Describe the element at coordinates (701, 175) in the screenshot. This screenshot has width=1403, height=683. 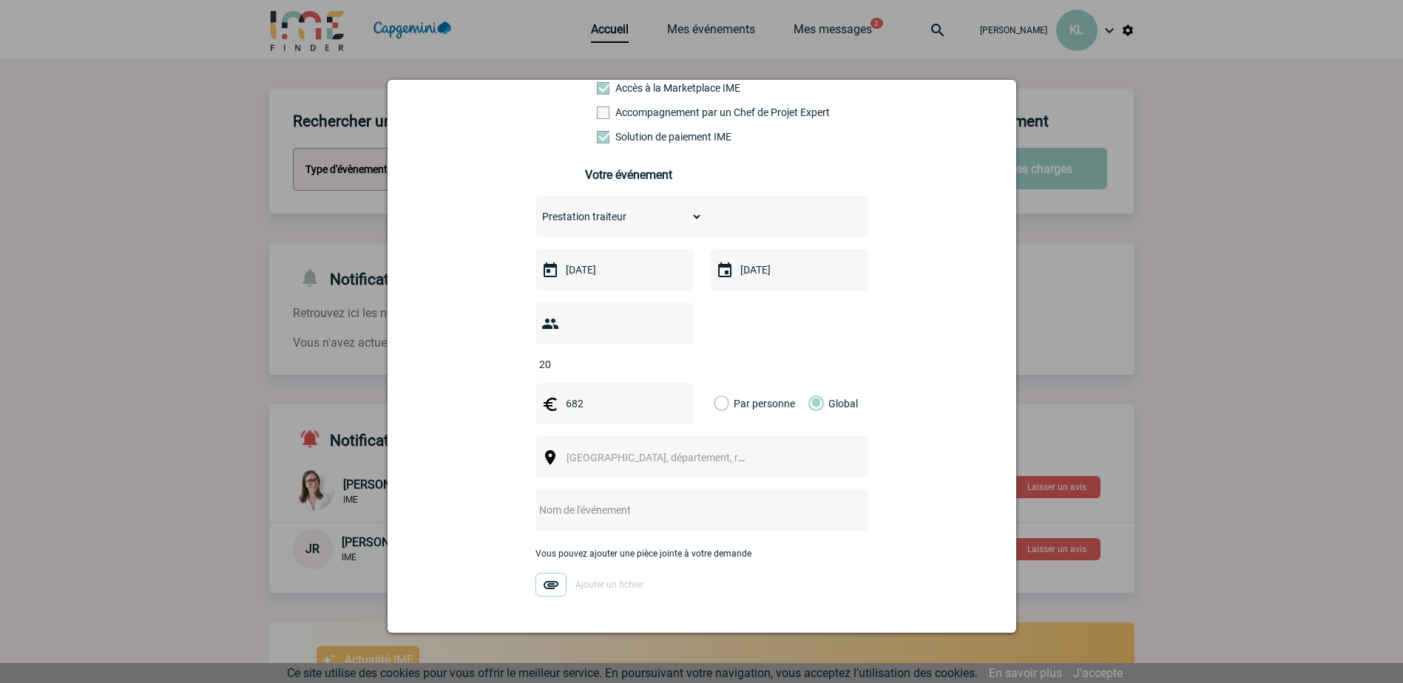
I see `h3: Votre événement` at that location.